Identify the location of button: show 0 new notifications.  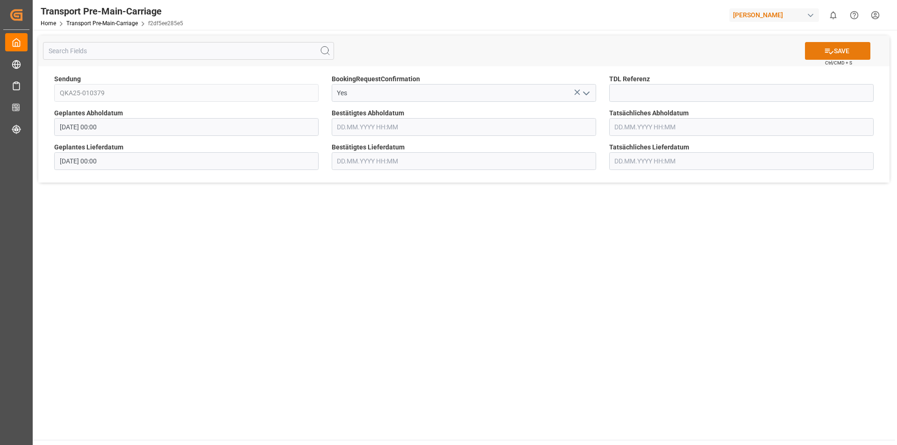
(833, 15).